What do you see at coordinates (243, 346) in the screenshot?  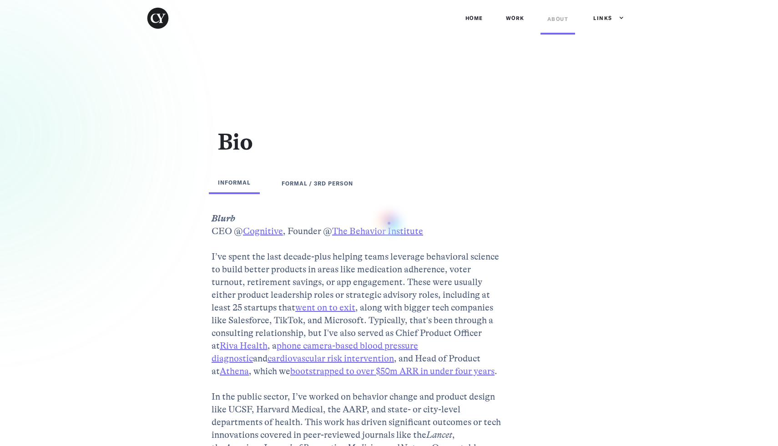 I see `a: Riva Health` at bounding box center [243, 346].